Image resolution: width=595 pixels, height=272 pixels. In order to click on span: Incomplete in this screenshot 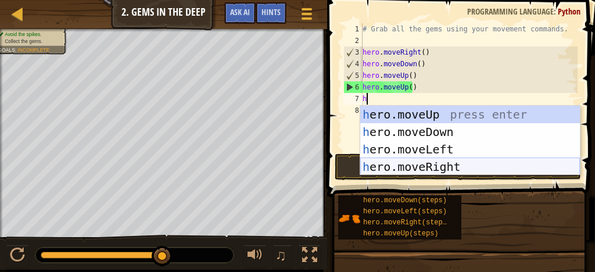, I will do `click(33, 50)`.